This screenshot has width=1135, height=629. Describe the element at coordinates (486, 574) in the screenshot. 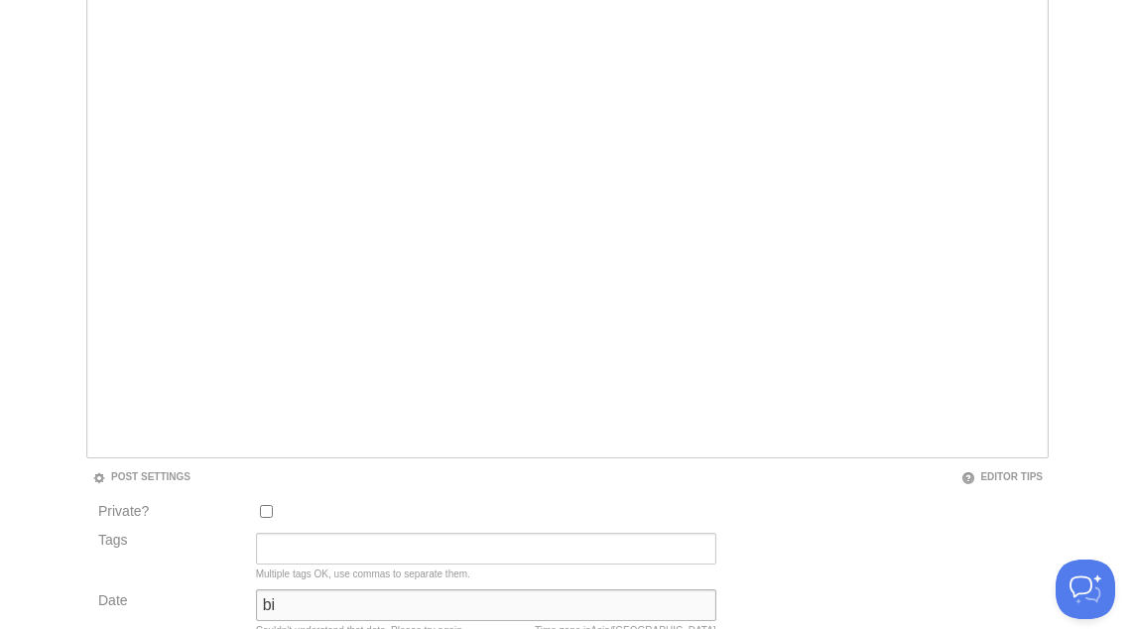

I see `div: Multiple tags OK, use commas to separate them.` at that location.